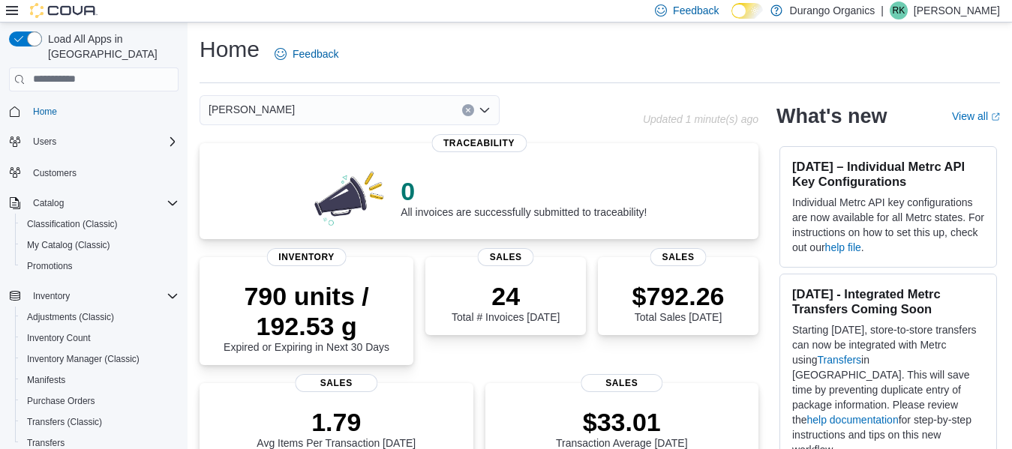 The image size is (1012, 449). I want to click on img: 0, so click(349, 197).